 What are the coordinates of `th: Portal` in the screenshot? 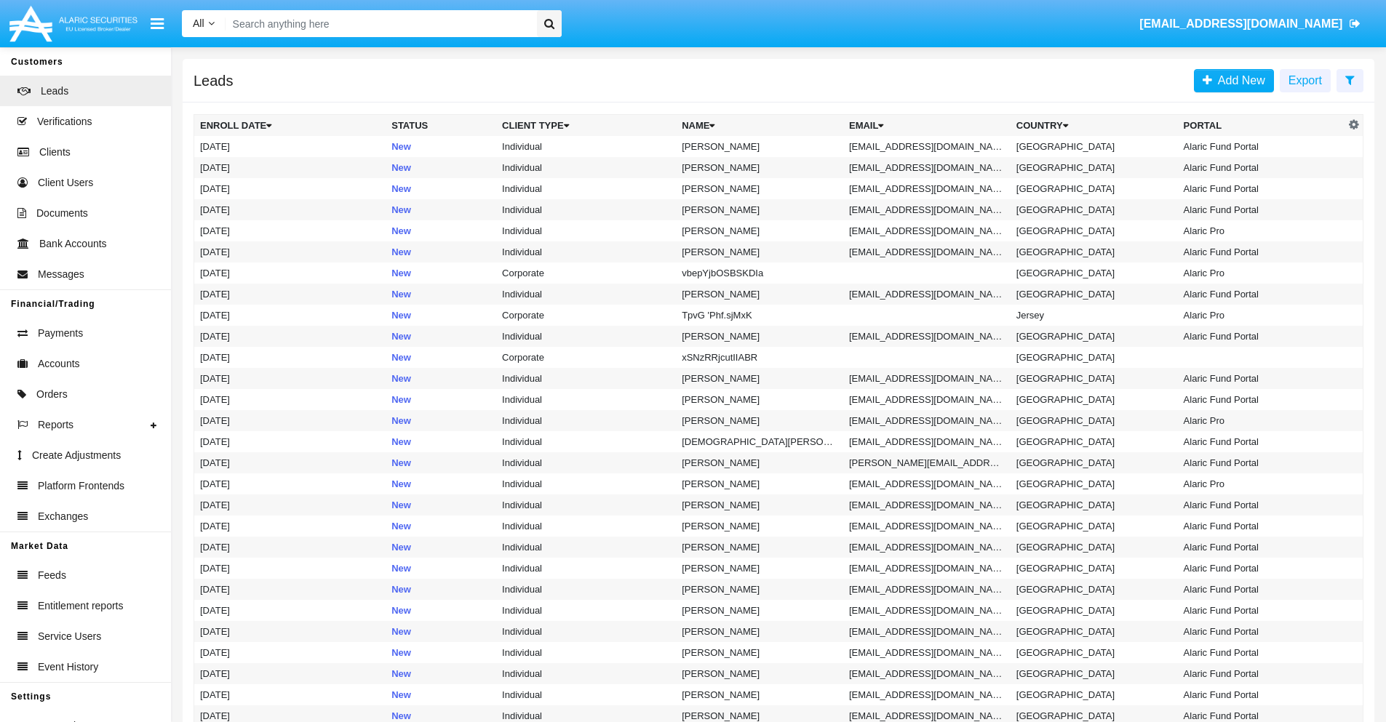 It's located at (1261, 126).